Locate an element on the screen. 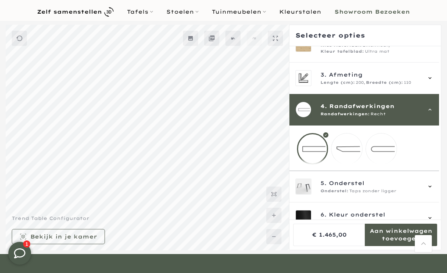 The image size is (447, 273). a: Showroom Bezoeken is located at coordinates (372, 12).